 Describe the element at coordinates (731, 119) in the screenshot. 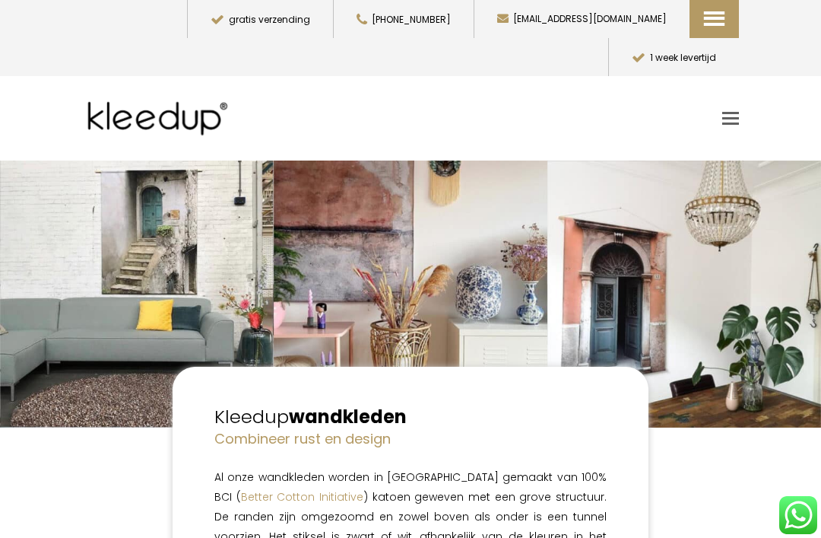

I see `a: Toggle mobile menu` at that location.